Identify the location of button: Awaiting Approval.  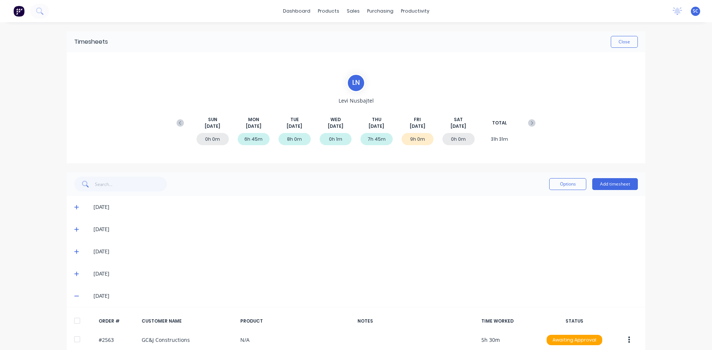
(574, 340).